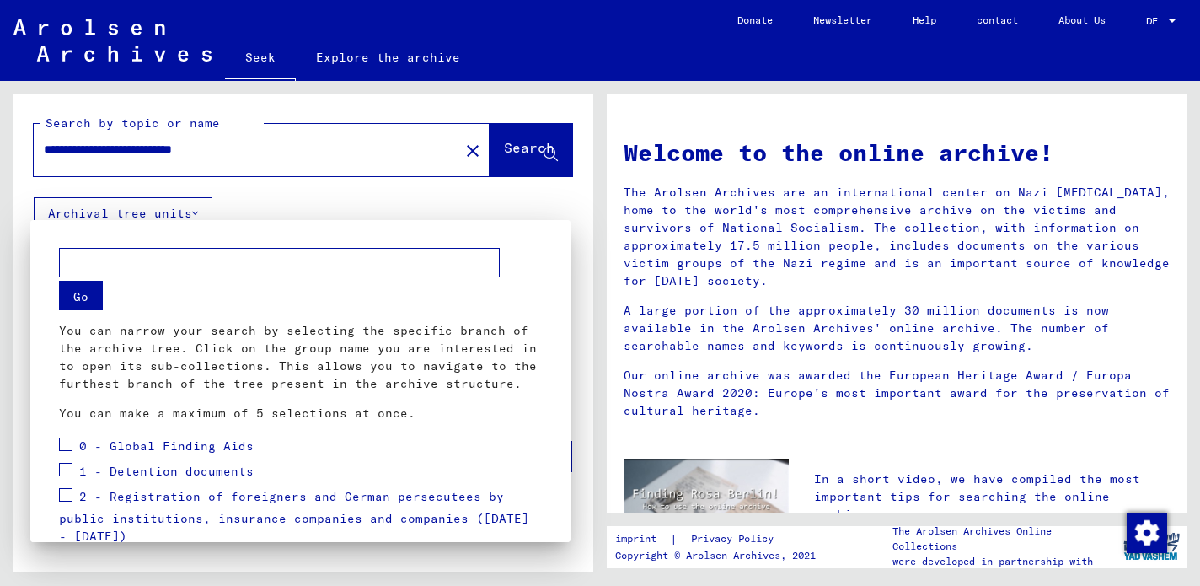 The height and width of the screenshot is (586, 1200). I want to click on font: 2 - Registration of foreigners and German persecutees by public institutions, insurance companies..., so click(294, 516).